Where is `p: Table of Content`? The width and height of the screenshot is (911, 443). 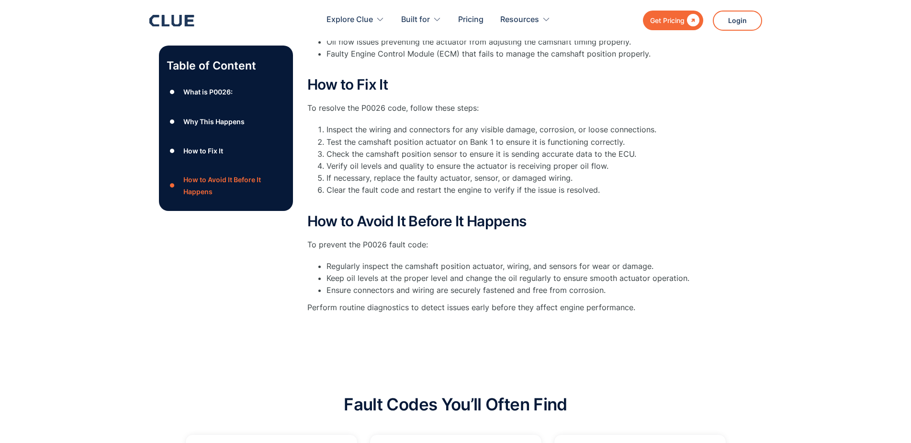 p: Table of Content is located at coordinates (226, 66).